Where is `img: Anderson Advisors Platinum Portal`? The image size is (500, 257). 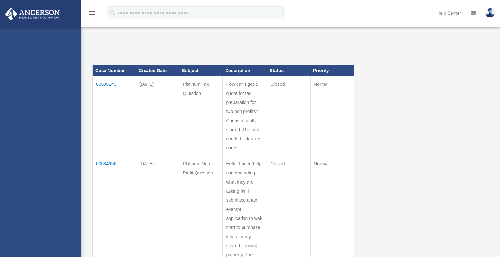 img: Anderson Advisors Platinum Portal is located at coordinates (32, 14).